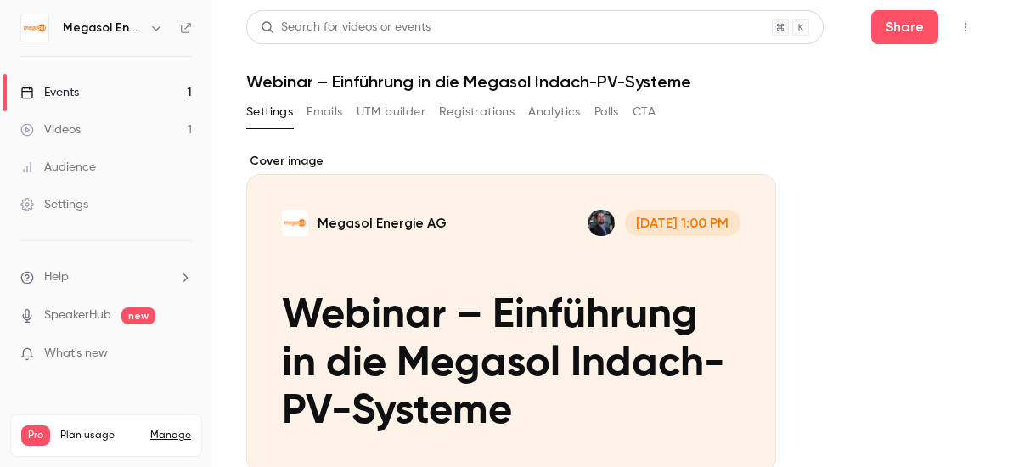 This screenshot has height=467, width=1013. I want to click on button: Polls, so click(606, 112).